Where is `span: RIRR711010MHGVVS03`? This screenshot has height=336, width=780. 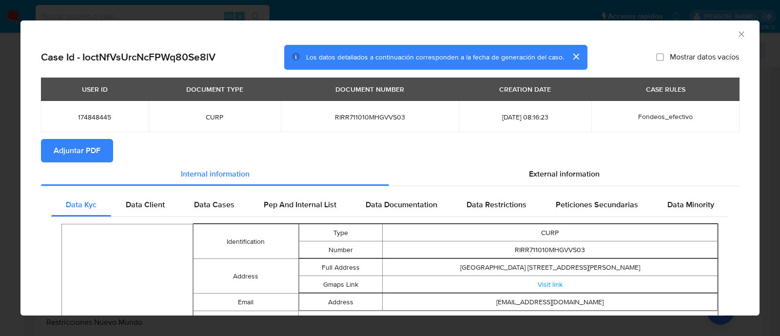 span: RIRR711010MHGVVS03 is located at coordinates (369, 117).